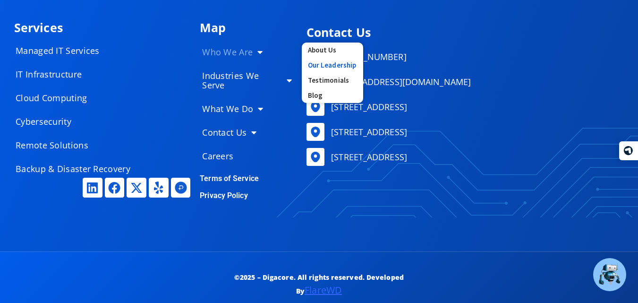 The height and width of the screenshot is (303, 638). I want to click on a: Backup & Disaster Recovery, so click(77, 169).